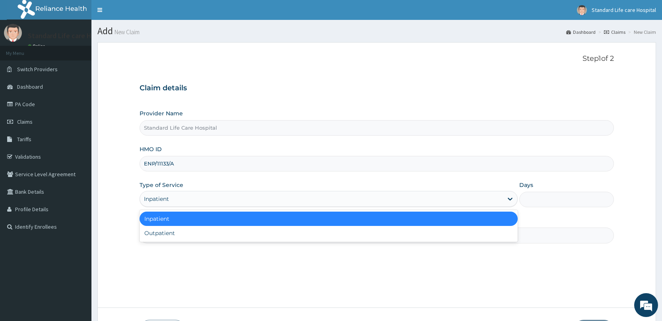 This screenshot has width=662, height=321. I want to click on p: Standard Life care Hospital, so click(70, 36).